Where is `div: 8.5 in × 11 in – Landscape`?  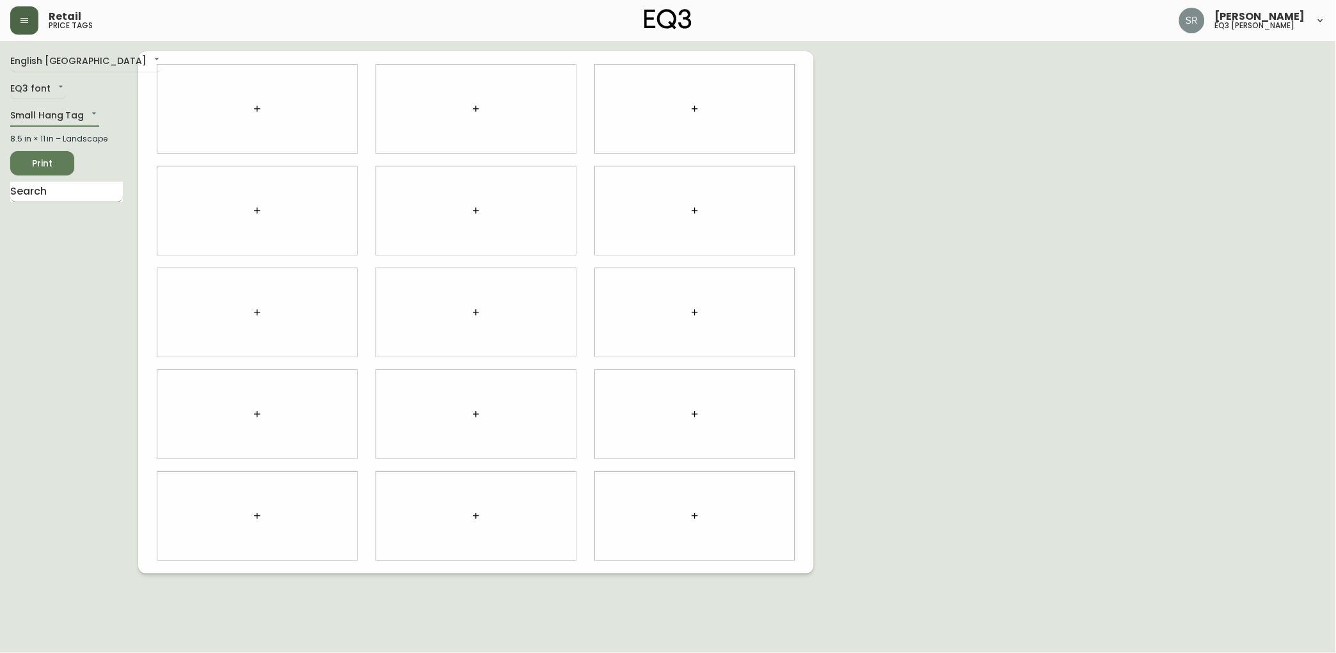
div: 8.5 in × 11 in – Landscape is located at coordinates (67, 139).